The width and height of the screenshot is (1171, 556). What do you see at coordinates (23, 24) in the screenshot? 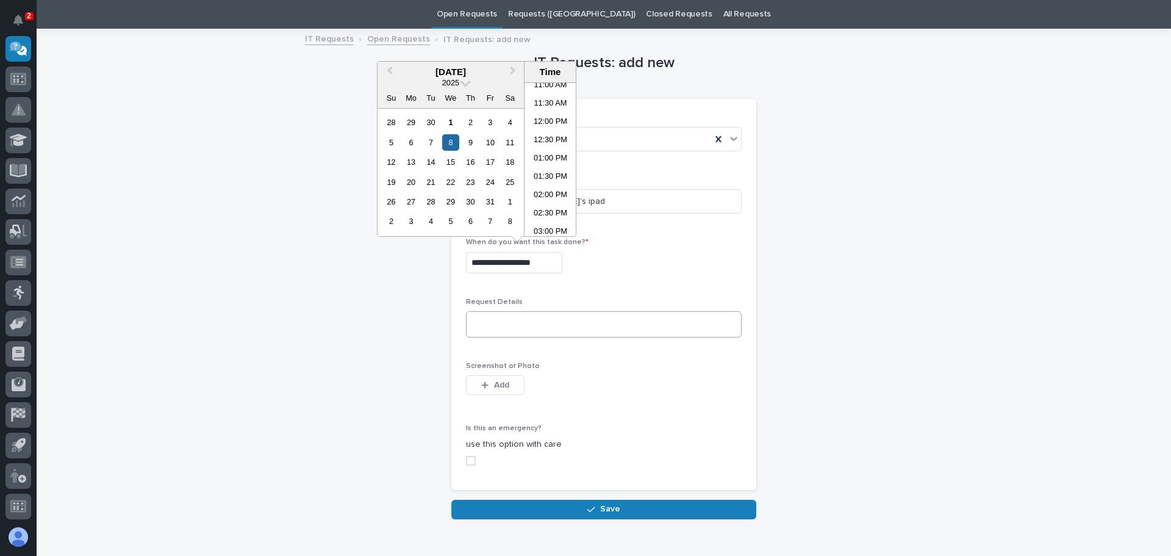
I see `div: Notifications2` at bounding box center [23, 24].